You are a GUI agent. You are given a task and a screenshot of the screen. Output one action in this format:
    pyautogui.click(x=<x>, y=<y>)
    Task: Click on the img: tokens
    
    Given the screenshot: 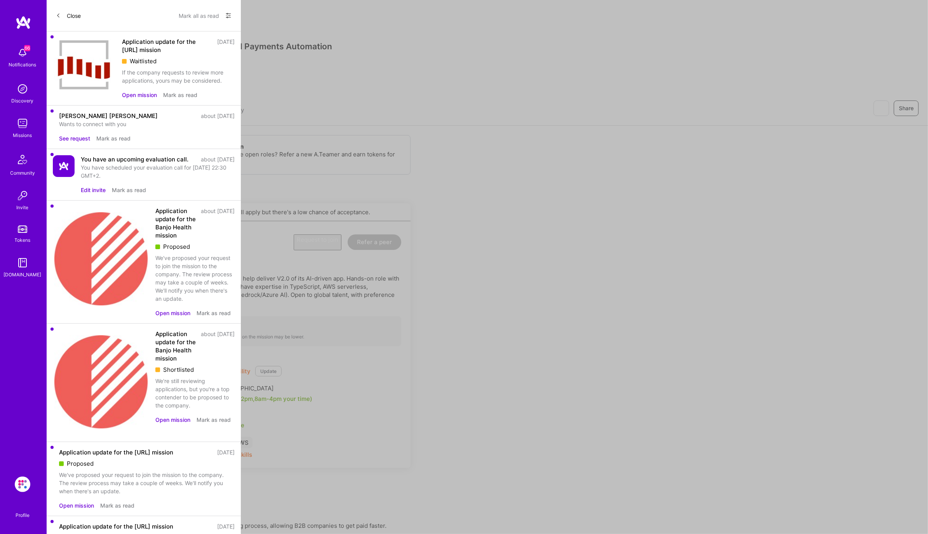 What is the action you would take?
    pyautogui.click(x=23, y=229)
    